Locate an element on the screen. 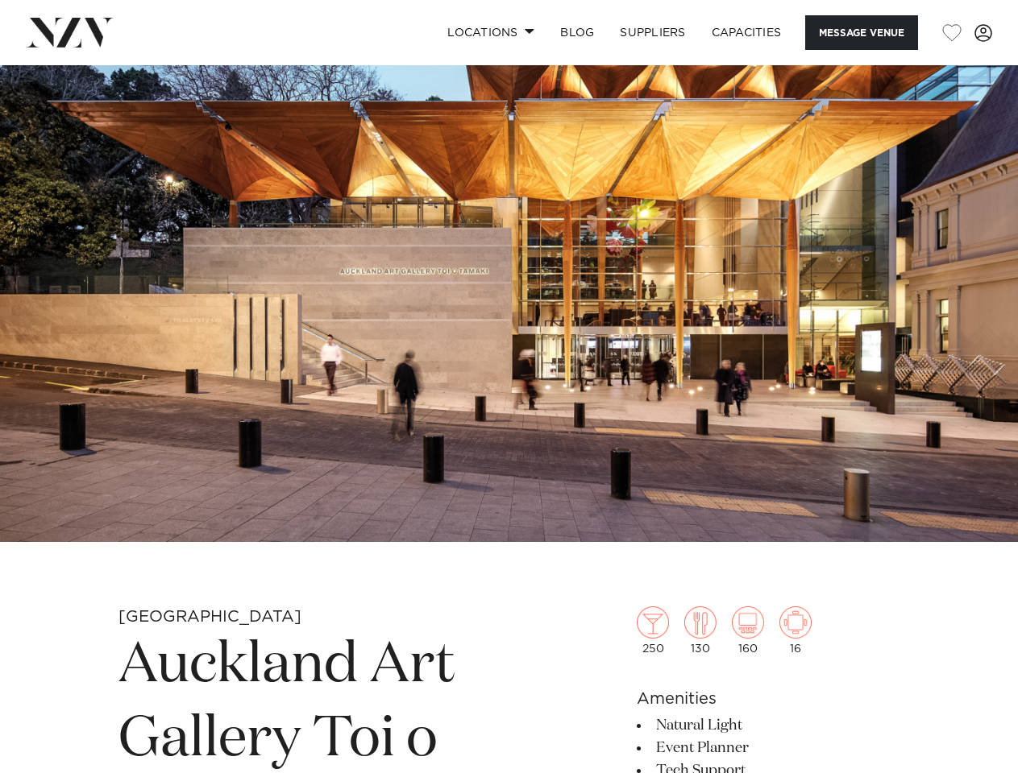 This screenshot has height=773, width=1018. li: Natural Light is located at coordinates (768, 726).